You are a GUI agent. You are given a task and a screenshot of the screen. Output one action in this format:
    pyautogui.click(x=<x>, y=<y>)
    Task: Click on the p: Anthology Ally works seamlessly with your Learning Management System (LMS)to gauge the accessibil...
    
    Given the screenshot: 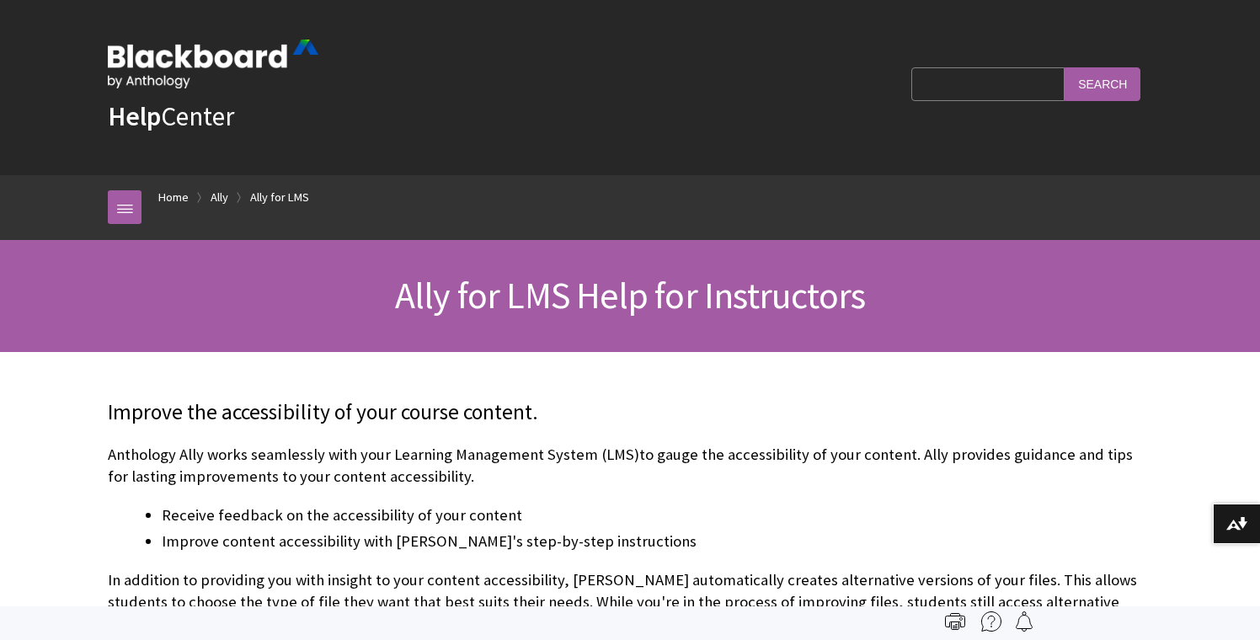 What is the action you would take?
    pyautogui.click(x=630, y=466)
    